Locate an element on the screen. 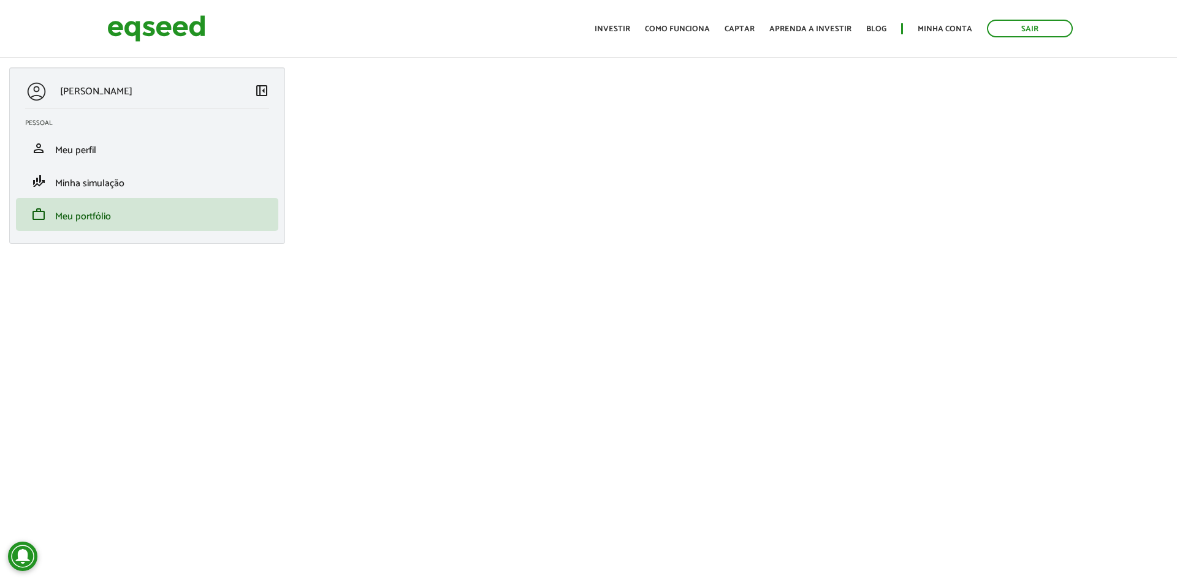  a: Investir is located at coordinates (612, 29).